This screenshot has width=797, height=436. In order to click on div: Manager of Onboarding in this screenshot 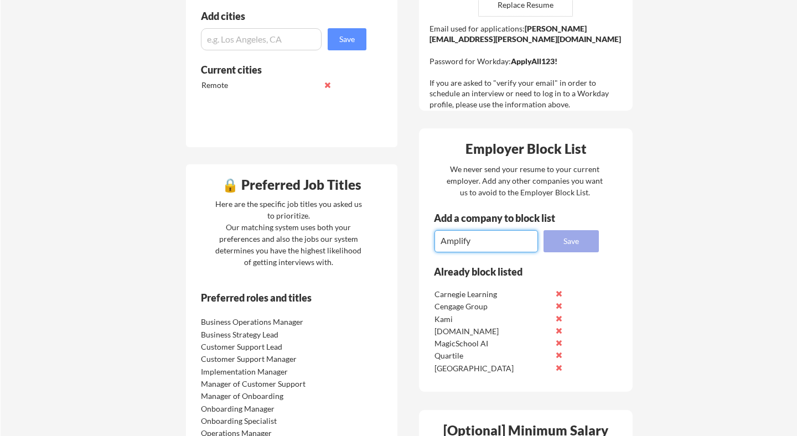, I will do `click(259, 397)`.